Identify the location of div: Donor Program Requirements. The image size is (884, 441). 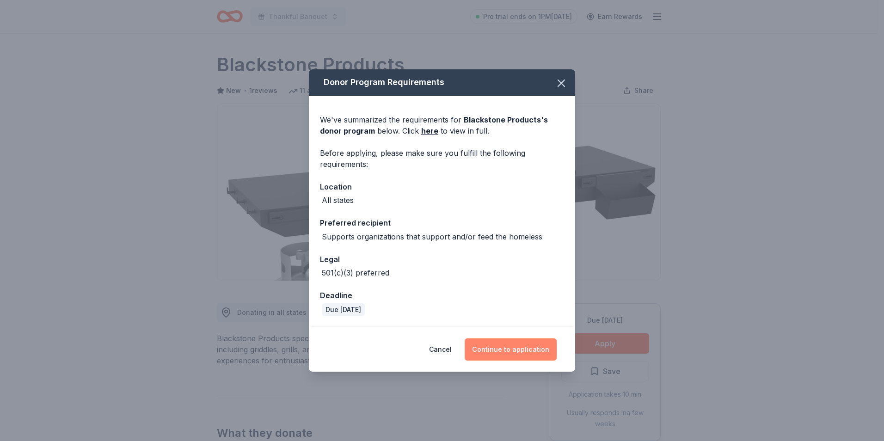
(442, 82).